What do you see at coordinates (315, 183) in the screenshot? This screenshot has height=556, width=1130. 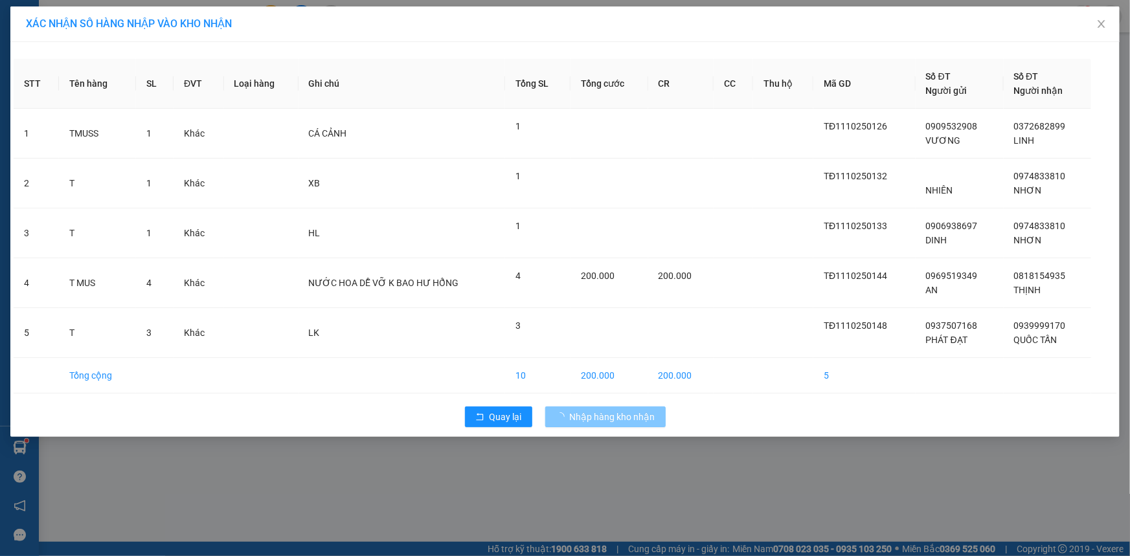 I see `span: XB` at bounding box center [315, 183].